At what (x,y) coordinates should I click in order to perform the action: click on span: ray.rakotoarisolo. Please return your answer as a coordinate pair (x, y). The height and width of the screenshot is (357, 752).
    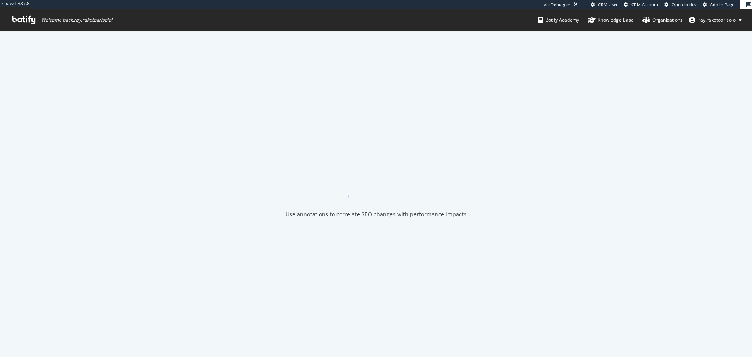
    Looking at the image, I should click on (717, 20).